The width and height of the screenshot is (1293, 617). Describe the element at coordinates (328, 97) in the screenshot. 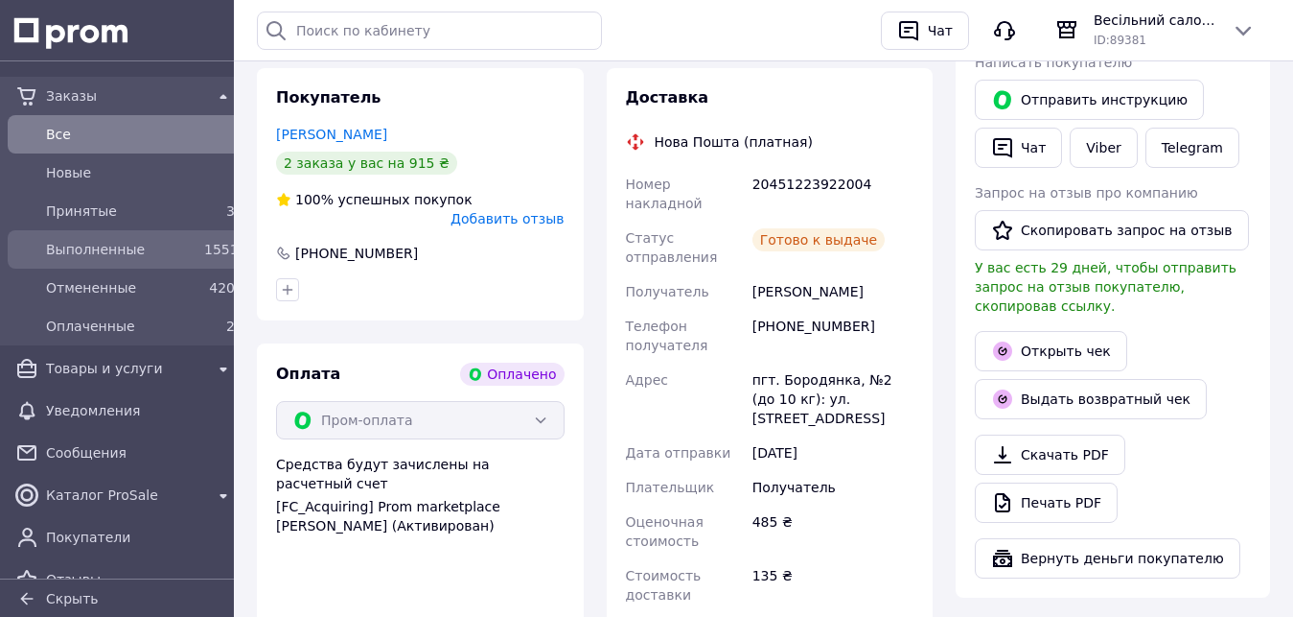

I see `span: Покупатель` at that location.